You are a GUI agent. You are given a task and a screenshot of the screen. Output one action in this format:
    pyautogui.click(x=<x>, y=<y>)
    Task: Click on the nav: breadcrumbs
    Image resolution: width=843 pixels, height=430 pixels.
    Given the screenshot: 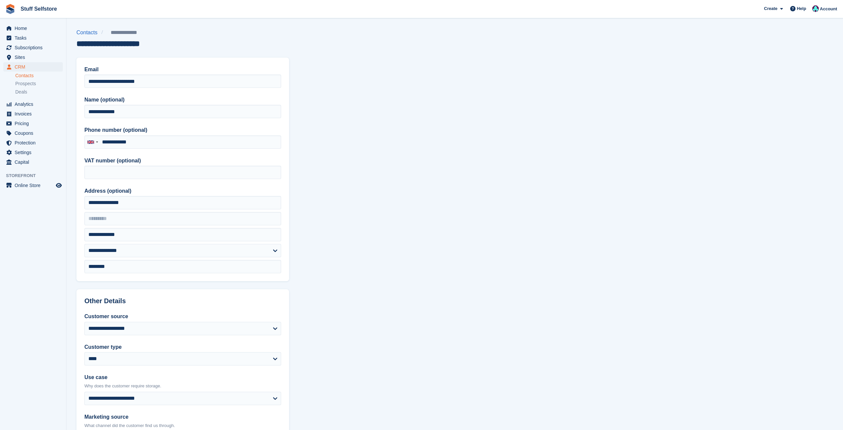 What is the action you would take?
    pyautogui.click(x=117, y=33)
    